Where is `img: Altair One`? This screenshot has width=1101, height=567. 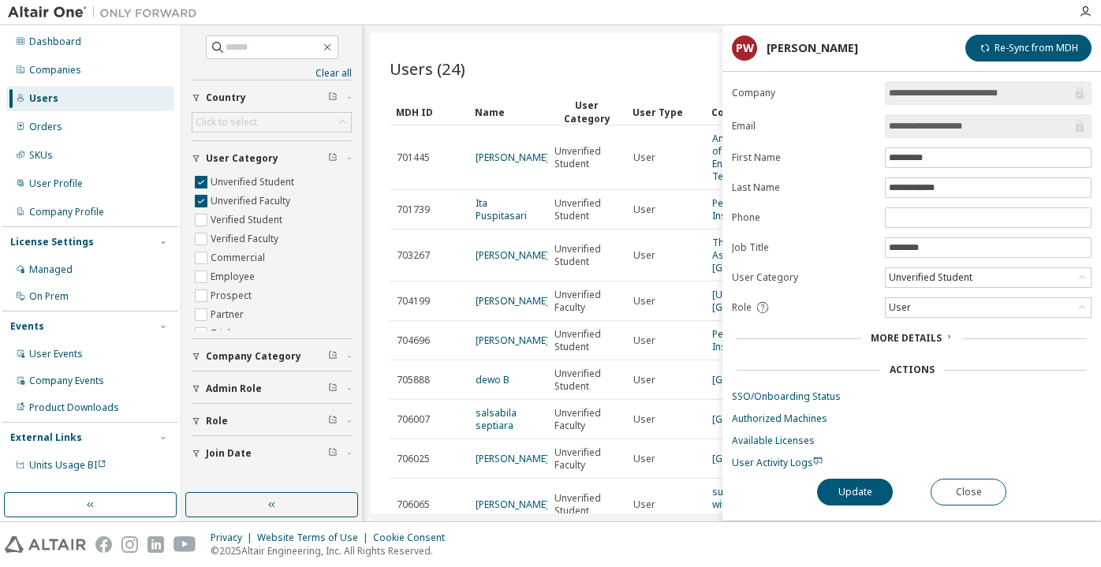 img: Altair One is located at coordinates (106, 13).